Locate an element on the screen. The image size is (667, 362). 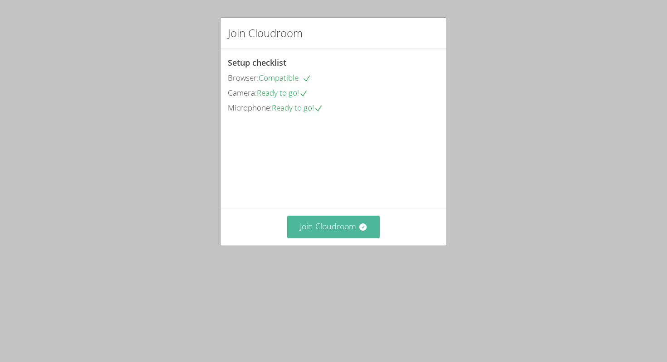
span: Camera: is located at coordinates (242, 93).